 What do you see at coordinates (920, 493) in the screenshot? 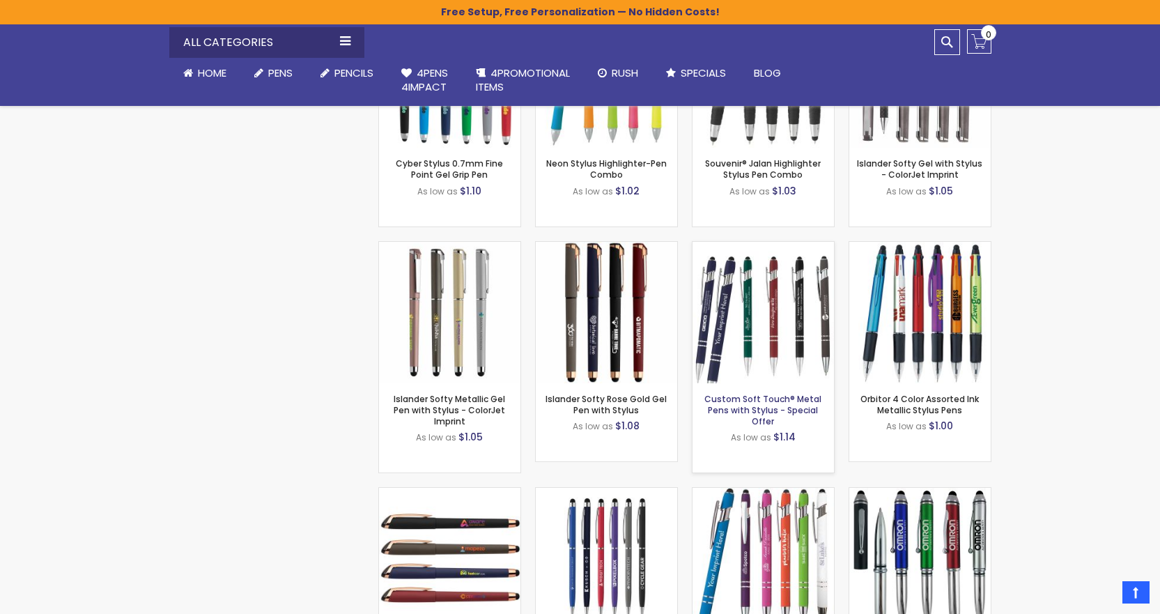
I see `a: Kyra Pen with Stylus and Flashlight` at bounding box center [920, 493].